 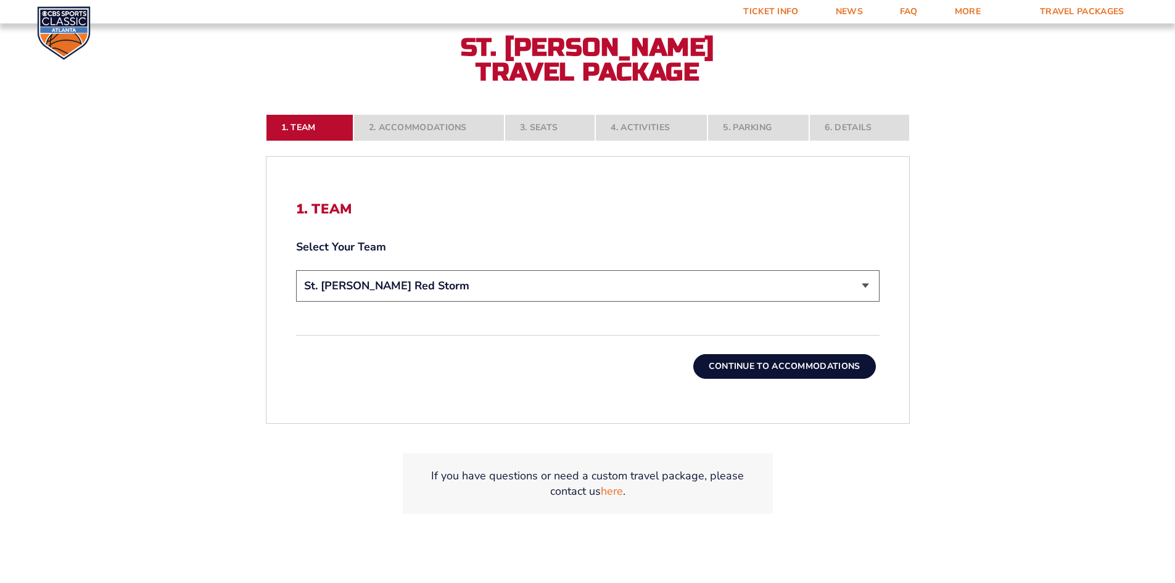 What do you see at coordinates (588, 209) in the screenshot?
I see `h2: 1. Team` at bounding box center [588, 209].